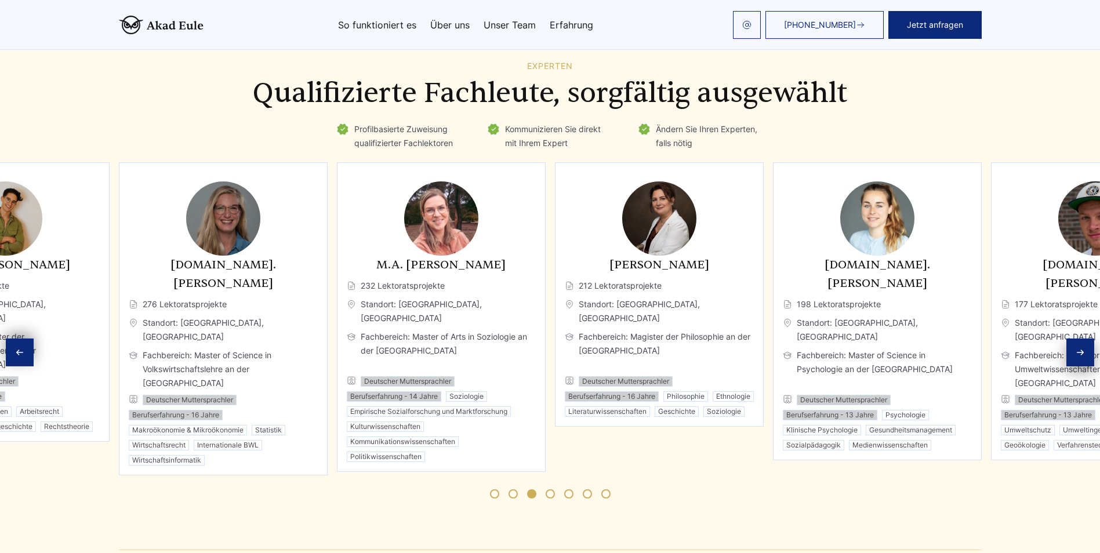 Image resolution: width=1100 pixels, height=553 pixels. What do you see at coordinates (385, 457) in the screenshot?
I see `li: Politikwissenschaften` at bounding box center [385, 457].